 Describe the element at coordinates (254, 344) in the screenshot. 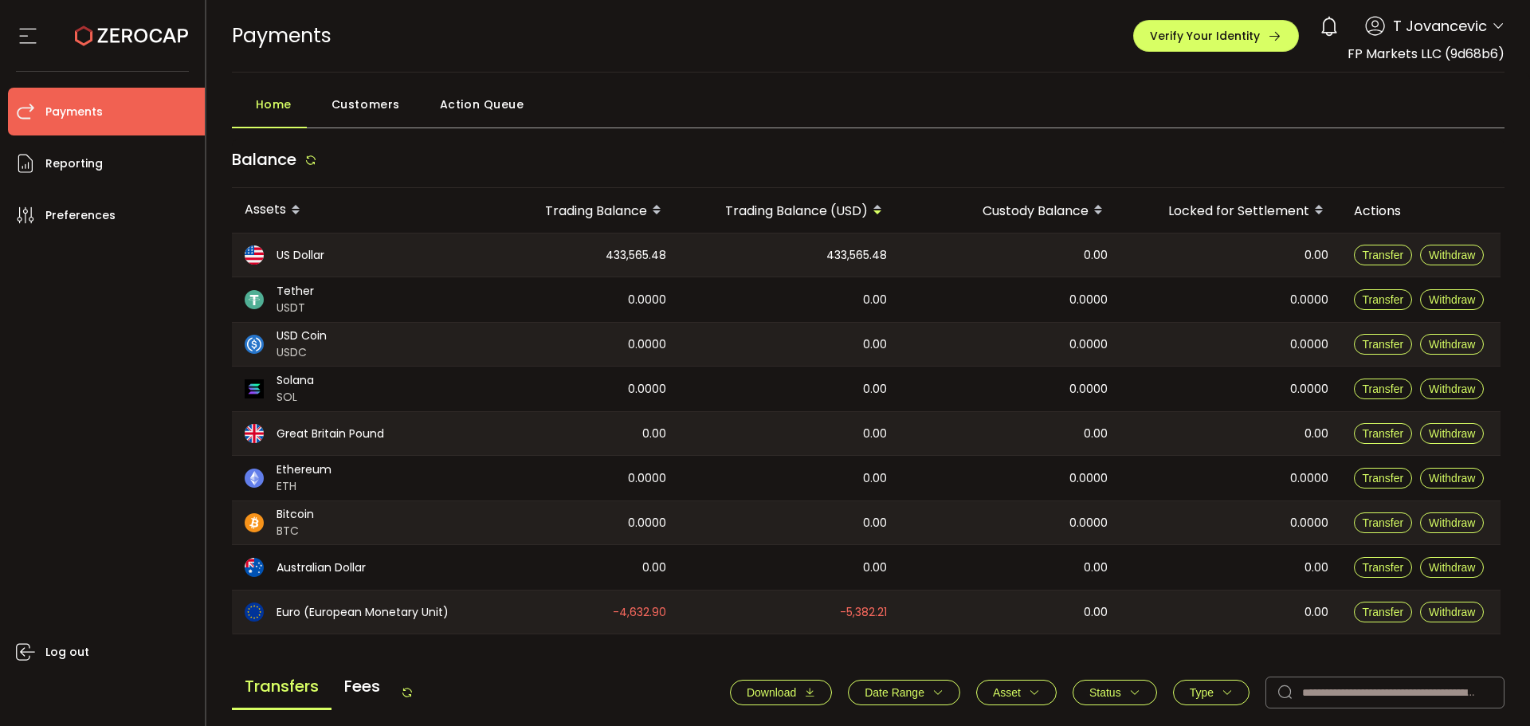

I see `img: usdc_portfolio.svg` at that location.